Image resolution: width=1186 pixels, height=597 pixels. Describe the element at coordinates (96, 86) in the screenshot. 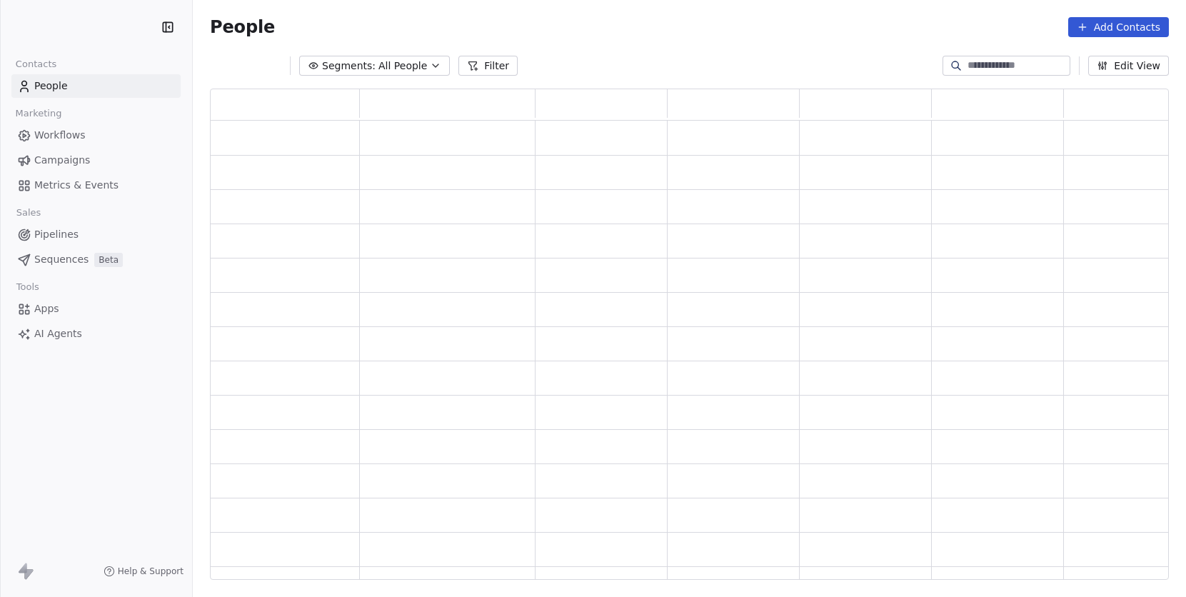

I see `a: People` at that location.